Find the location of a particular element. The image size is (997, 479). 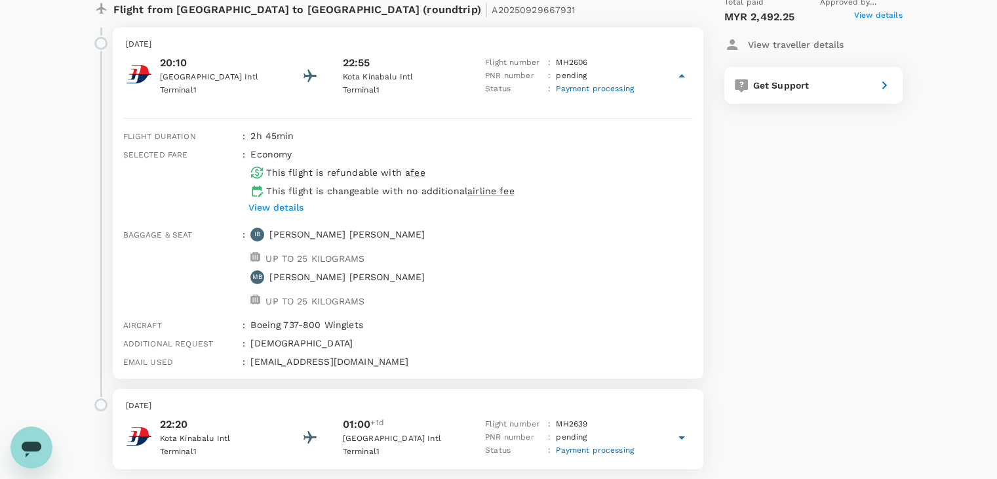

p: 22:55 is located at coordinates (357, 63).